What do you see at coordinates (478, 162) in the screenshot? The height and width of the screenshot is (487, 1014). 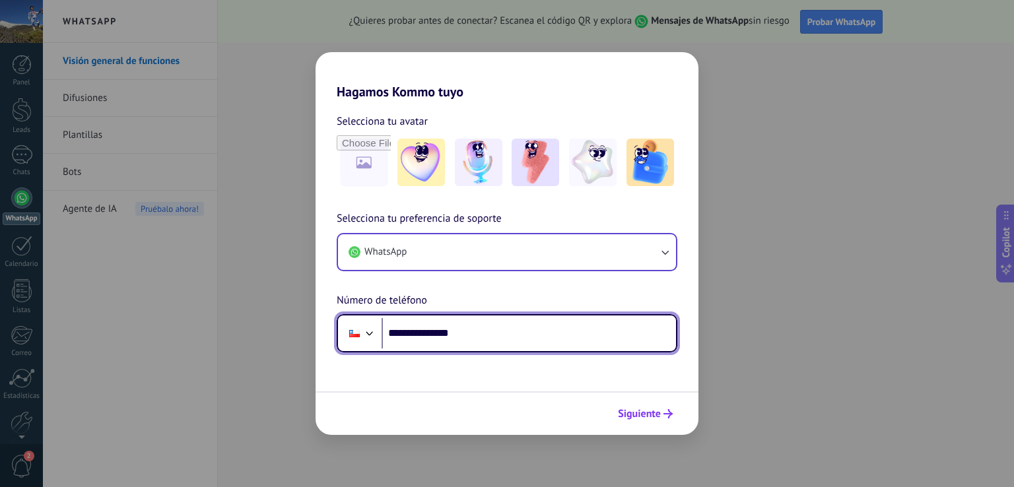 I see `img: -2.jpeg` at bounding box center [478, 162].